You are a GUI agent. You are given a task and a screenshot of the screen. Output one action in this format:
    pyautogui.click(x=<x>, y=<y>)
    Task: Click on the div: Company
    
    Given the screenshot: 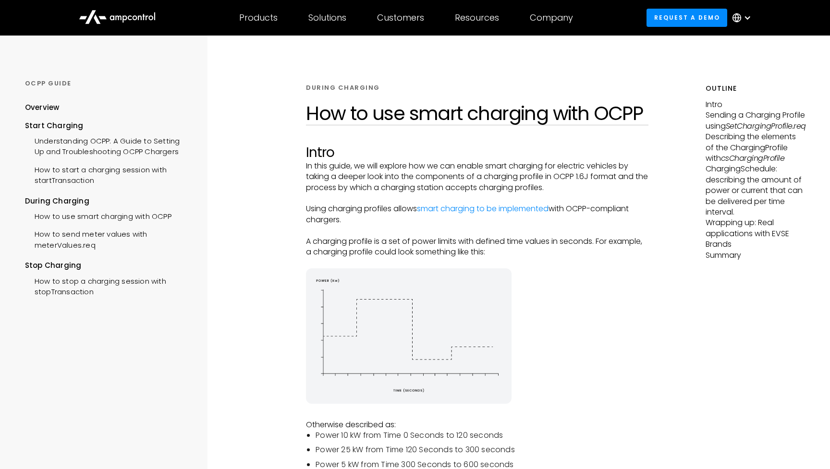 What is the action you would take?
    pyautogui.click(x=552, y=18)
    